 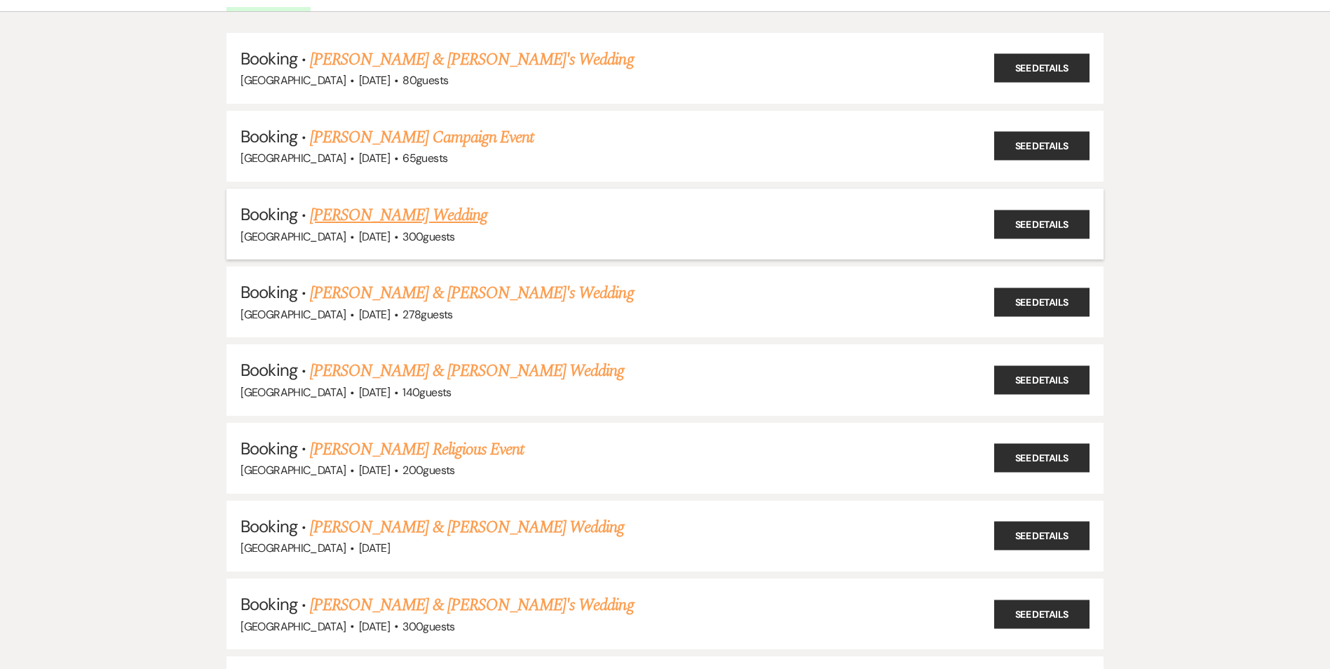 What do you see at coordinates (427, 314) in the screenshot?
I see `span: 278 guests` at bounding box center [427, 314].